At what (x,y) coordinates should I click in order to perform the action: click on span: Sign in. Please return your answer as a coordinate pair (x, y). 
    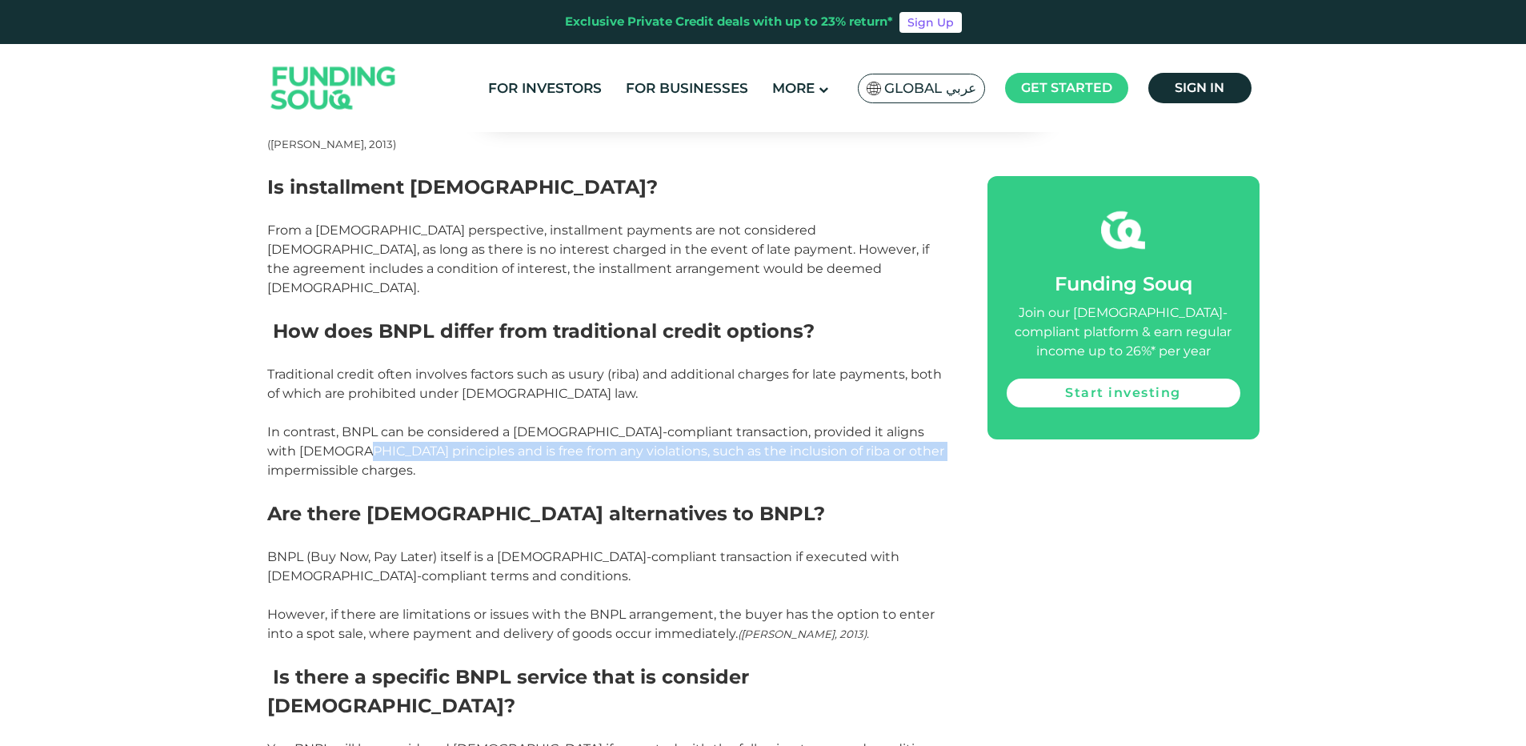
    Looking at the image, I should click on (1199, 87).